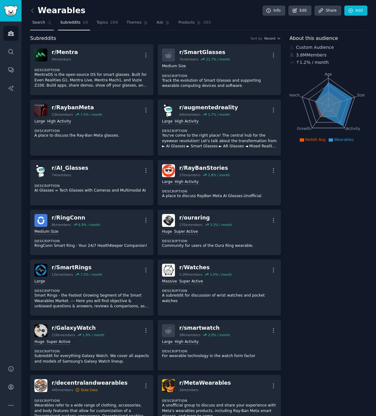 This screenshot has height=416, width=376. I want to click on tspan: Activity, so click(353, 129).